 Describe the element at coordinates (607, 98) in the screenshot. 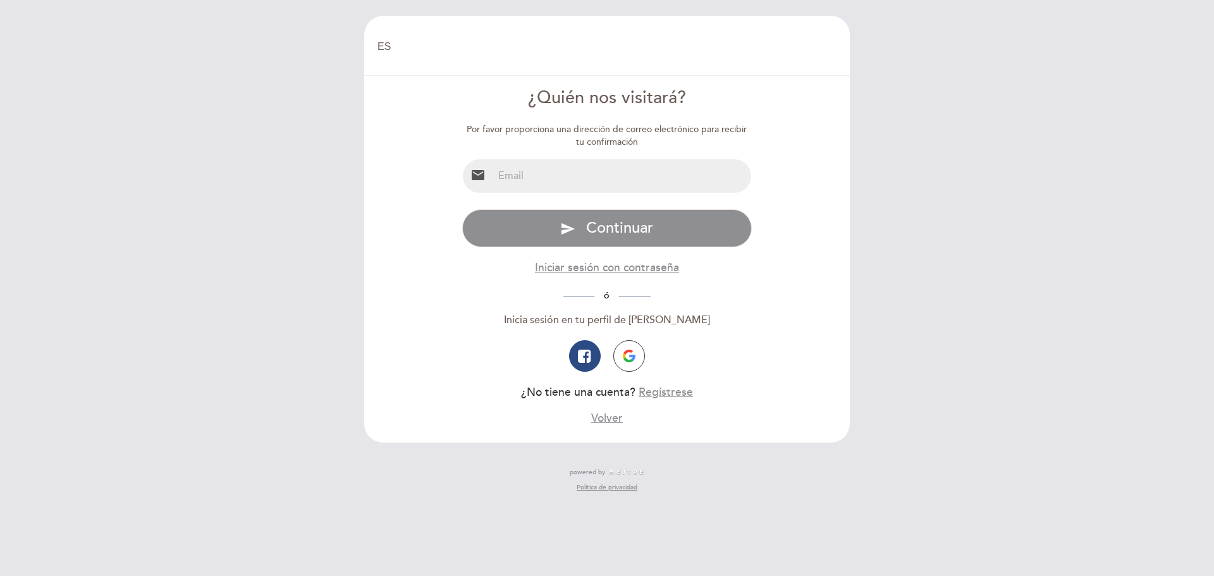

I see `div: ¿Quién nos visitará?` at that location.